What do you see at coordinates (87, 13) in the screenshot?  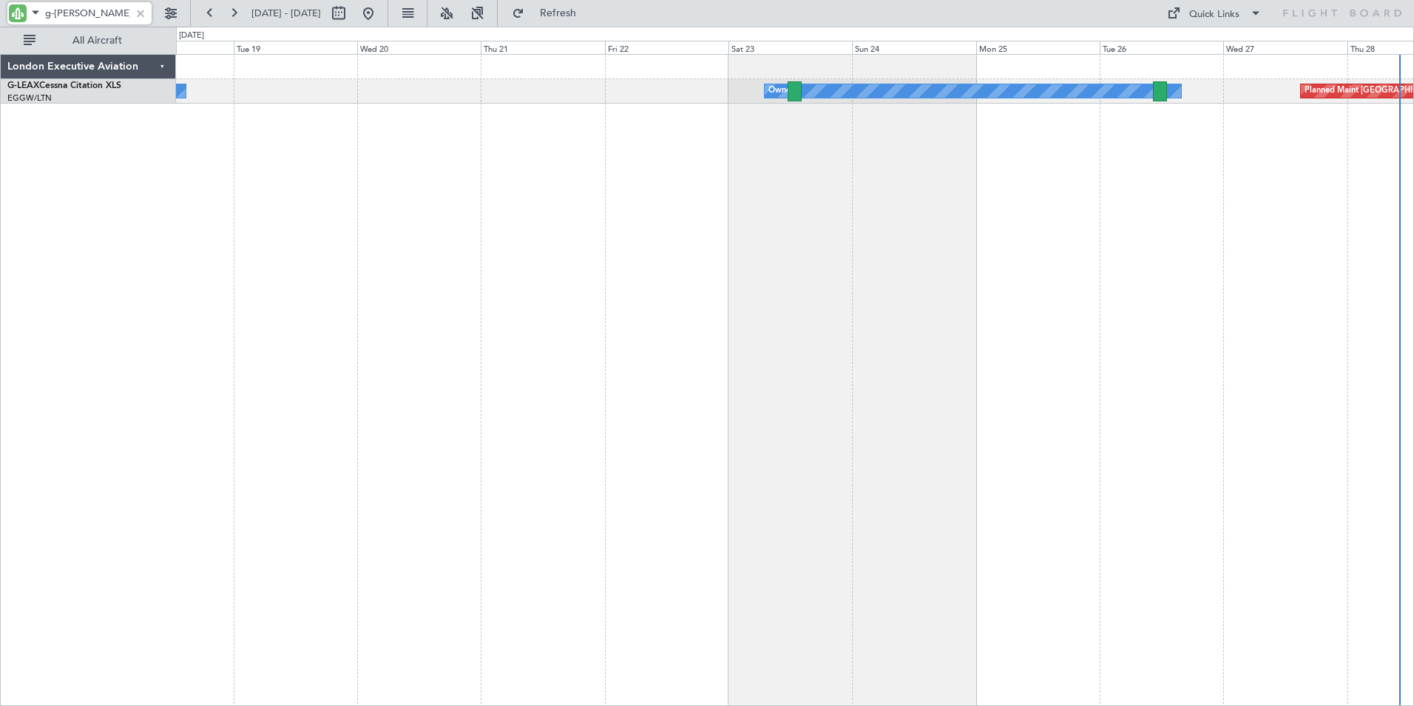 I see `input: A/C (Reg. or Type)` at bounding box center [87, 13].